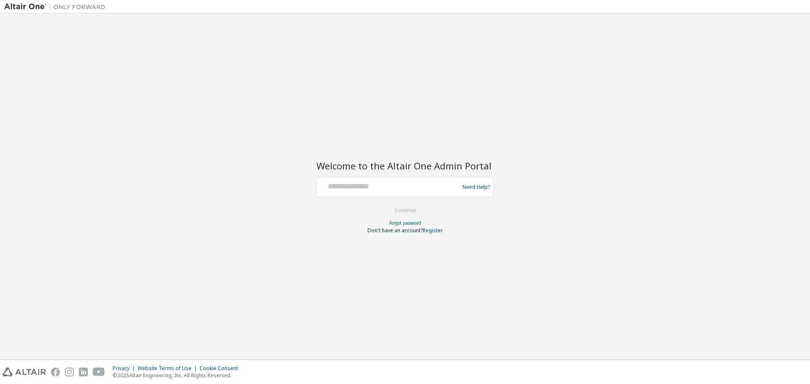 The height and width of the screenshot is (384, 810). Describe the element at coordinates (24, 372) in the screenshot. I see `img: altair_logo.svg` at that location.